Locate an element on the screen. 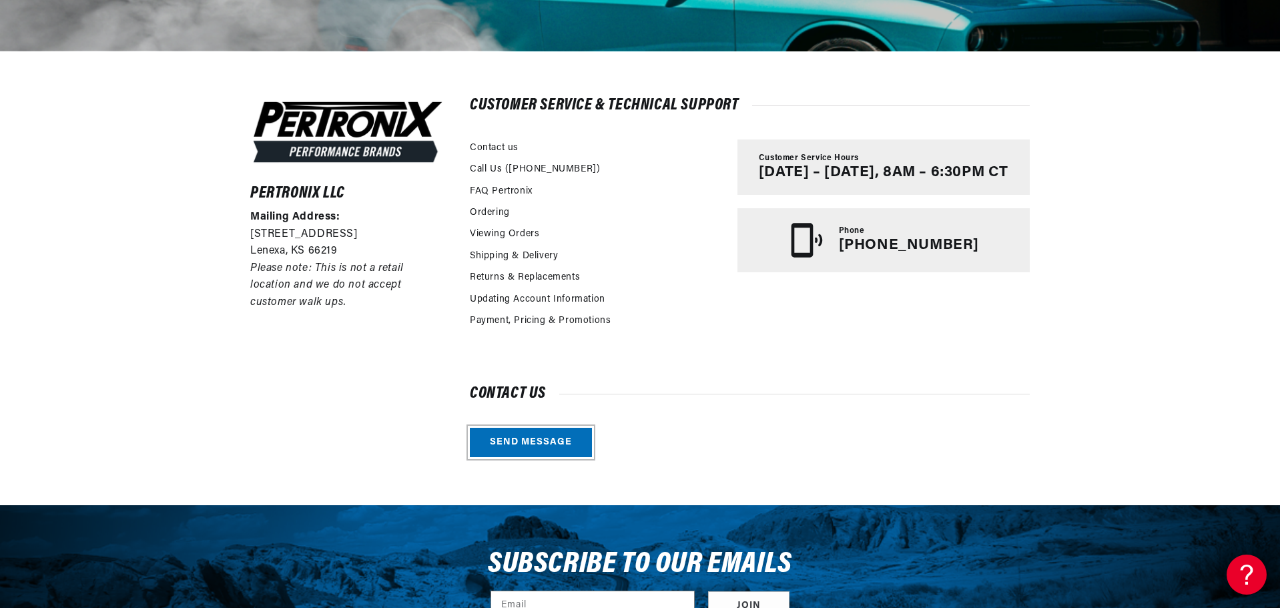 The height and width of the screenshot is (608, 1280). span: Customer Service Hours is located at coordinates (809, 158).